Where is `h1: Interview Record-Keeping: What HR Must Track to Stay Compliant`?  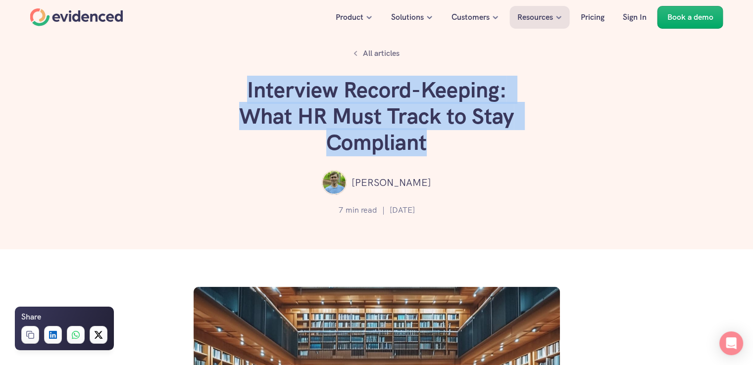
h1: Interview Record-Keeping: What HR Must Track to Stay Compliant is located at coordinates (377, 116).